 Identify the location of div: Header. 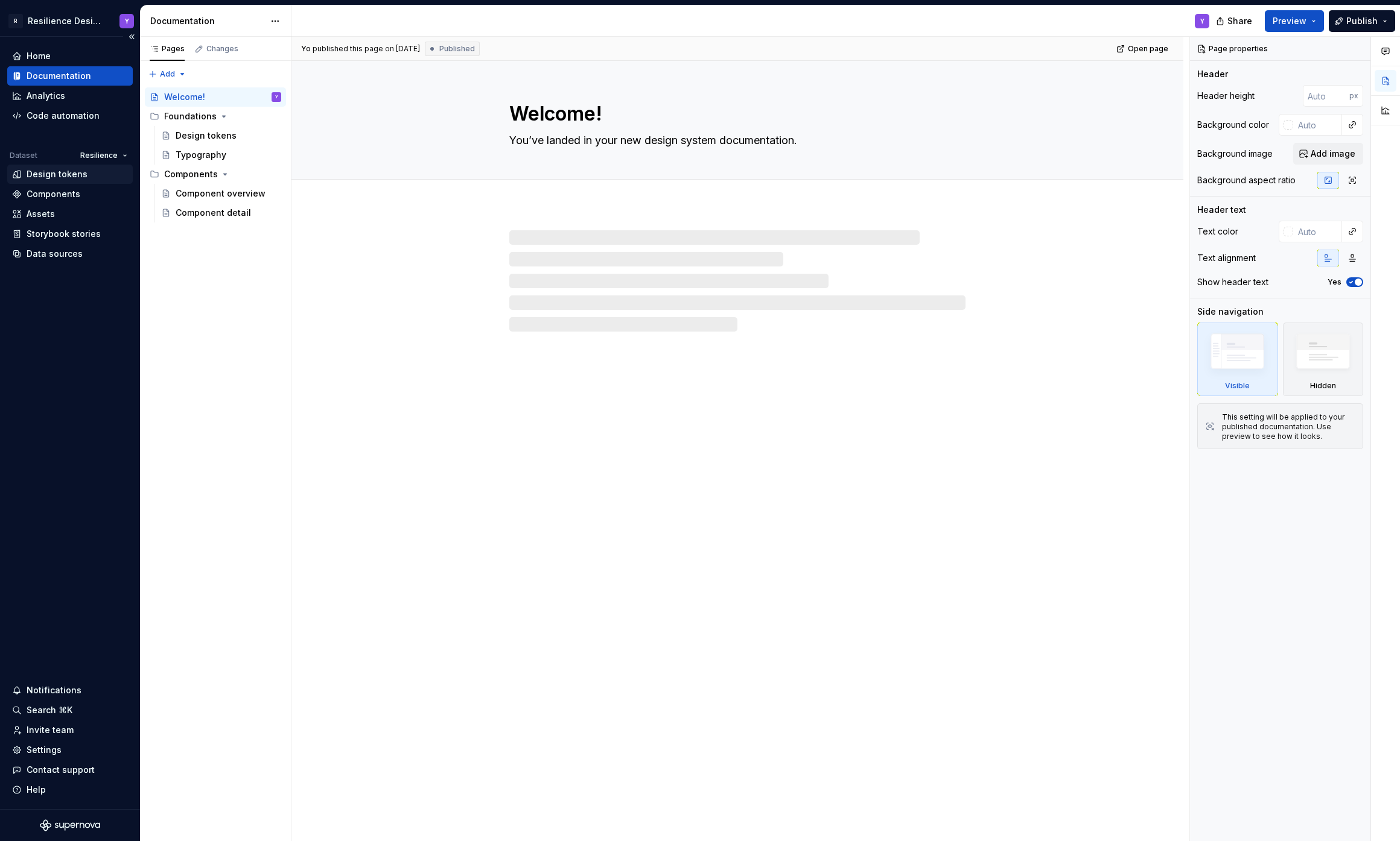
(1212, 74).